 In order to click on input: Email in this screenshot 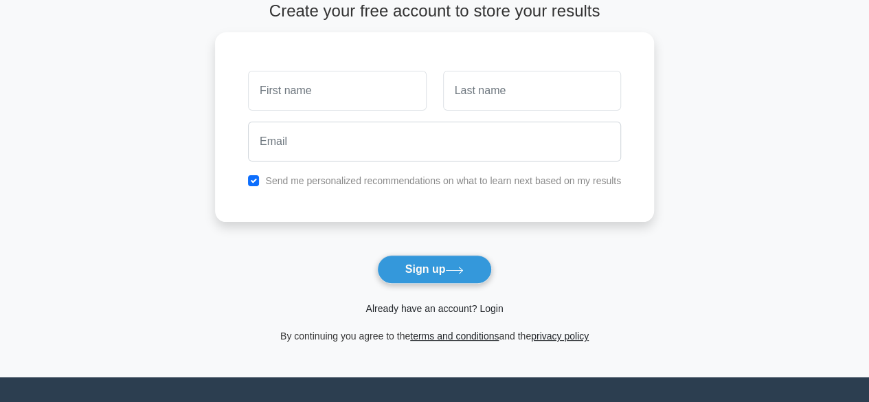, I will do `click(434, 142)`.